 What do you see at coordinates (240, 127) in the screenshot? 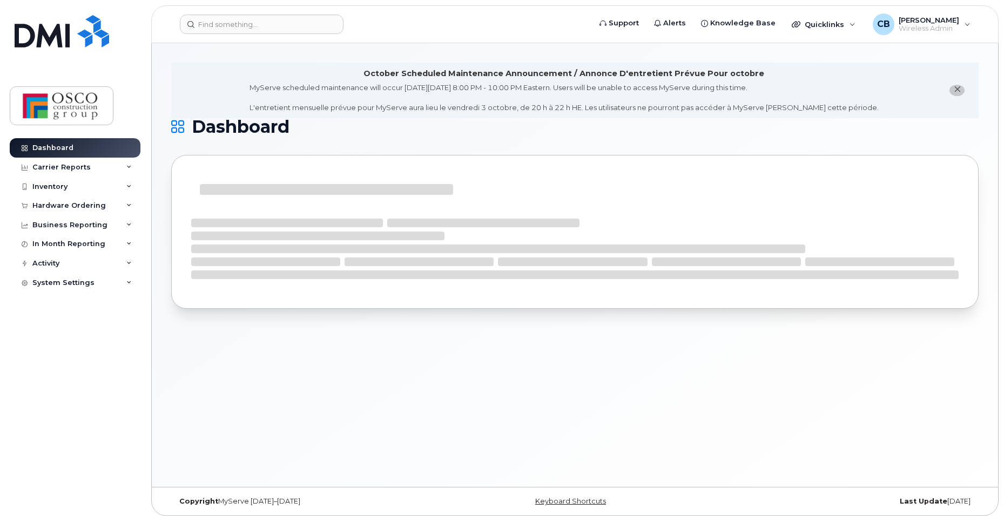
I see `span: Dashboard` at bounding box center [240, 127].